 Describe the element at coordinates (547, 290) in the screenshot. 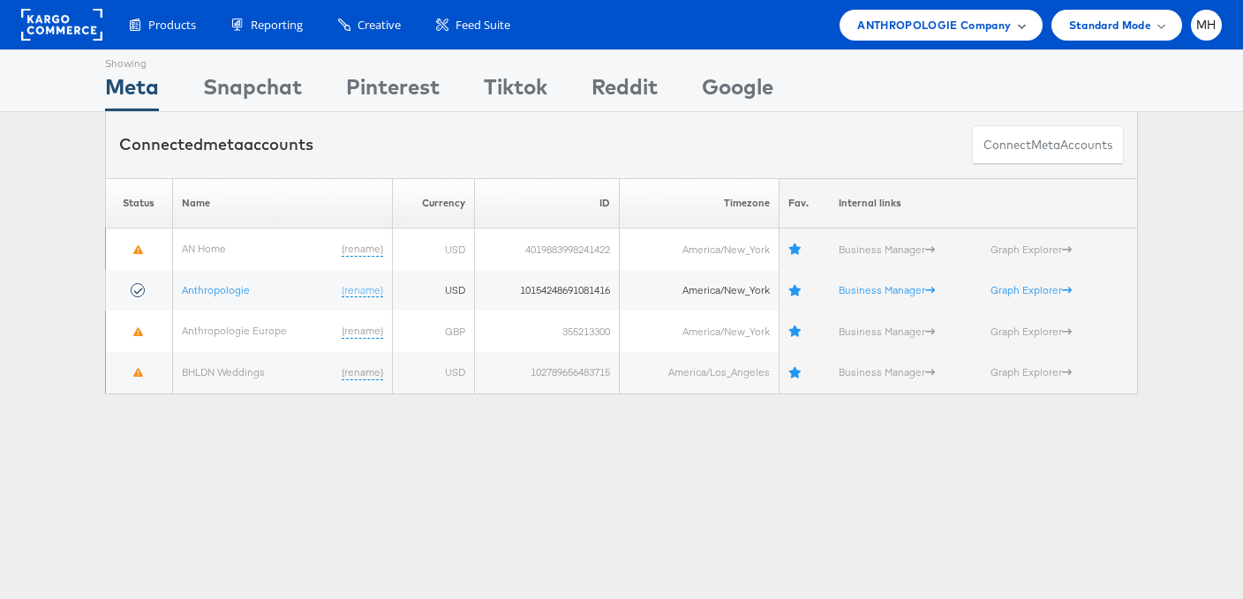

I see `td: 10154248691081416` at that location.